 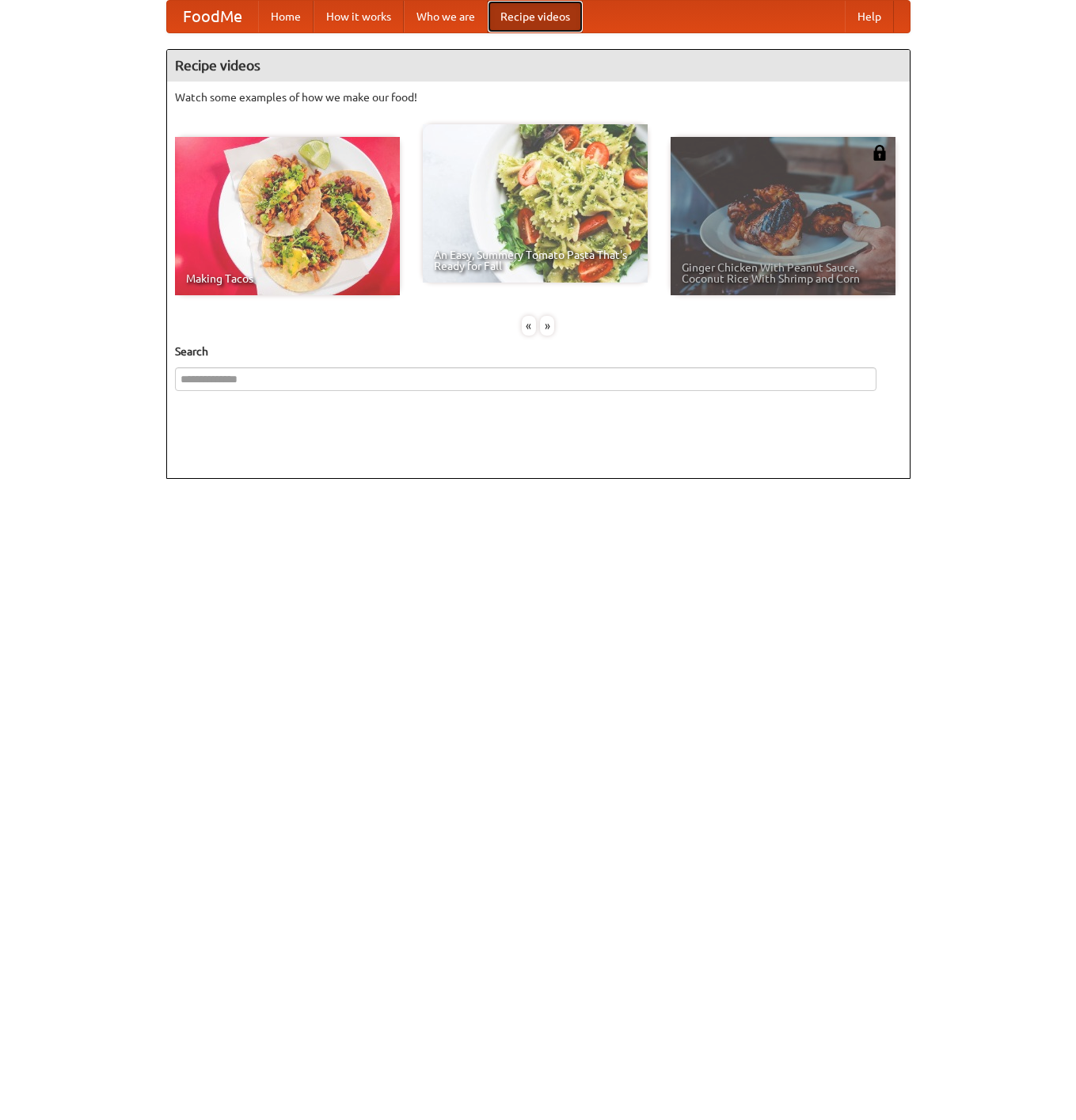 What do you see at coordinates (287, 278) in the screenshot?
I see `span: Making Tacos` at bounding box center [287, 278].